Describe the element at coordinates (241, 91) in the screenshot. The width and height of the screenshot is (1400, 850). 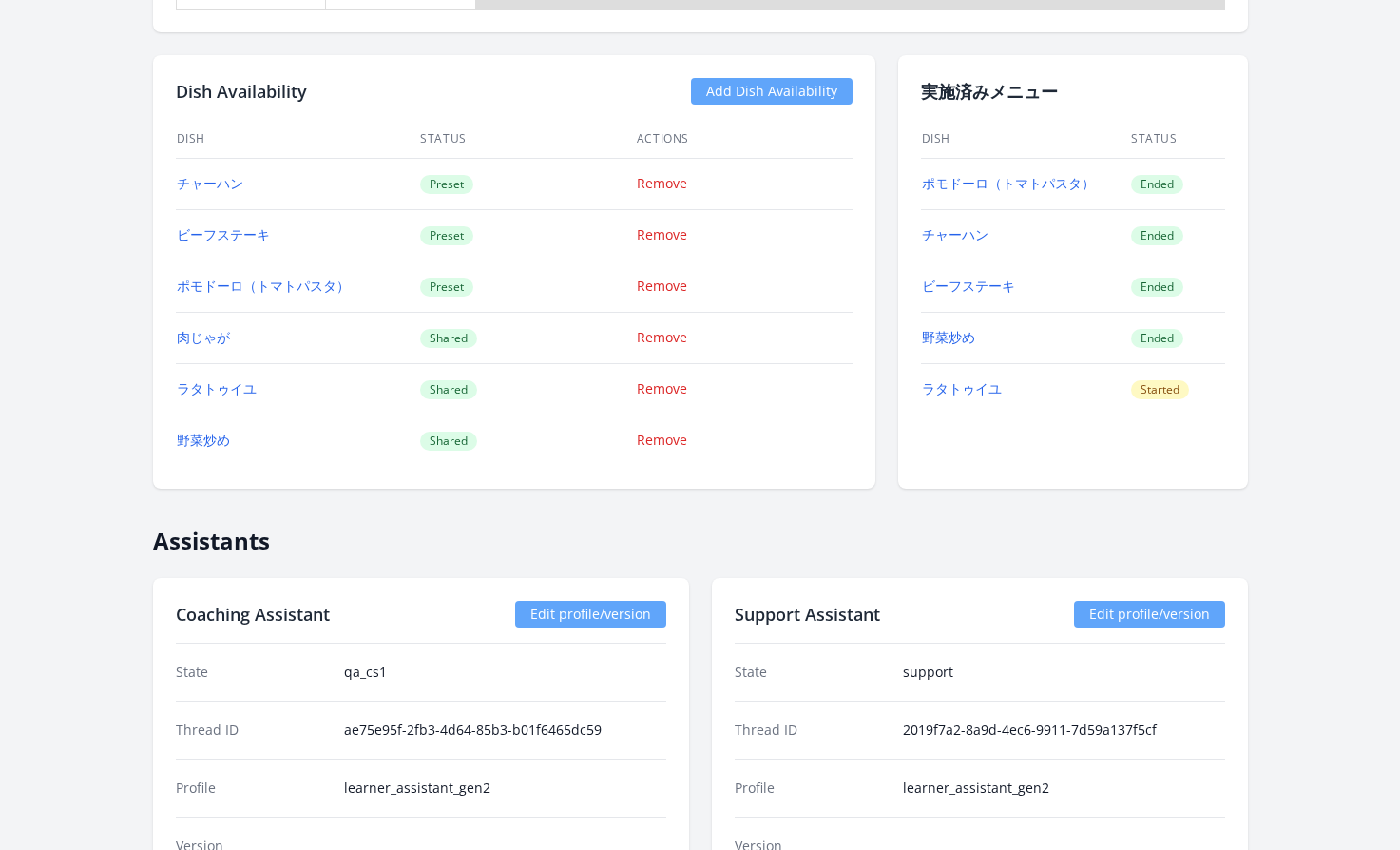
I see `h2: Dish Availability` at that location.